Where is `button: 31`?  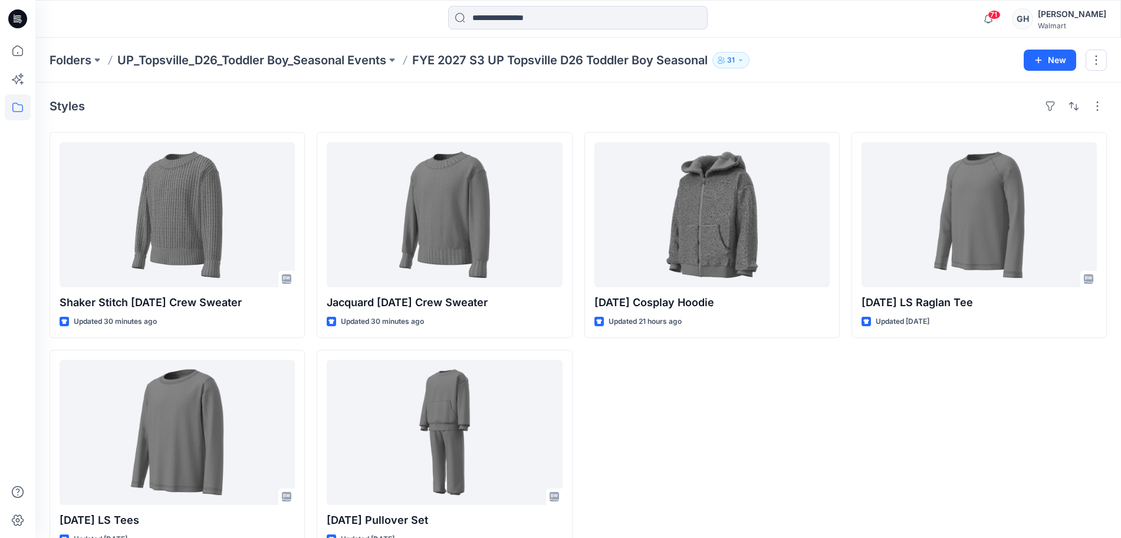
button: 31 is located at coordinates (731, 60).